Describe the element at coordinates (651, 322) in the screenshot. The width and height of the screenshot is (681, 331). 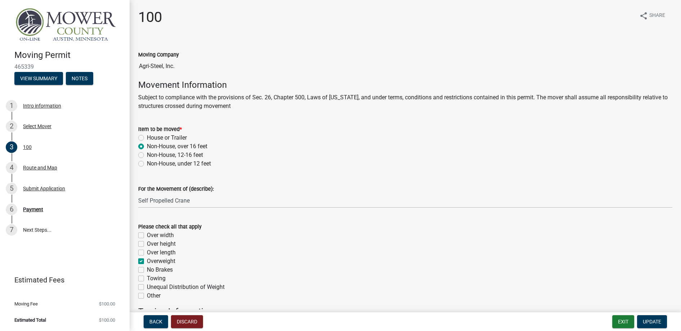
I see `button: Update` at that location.